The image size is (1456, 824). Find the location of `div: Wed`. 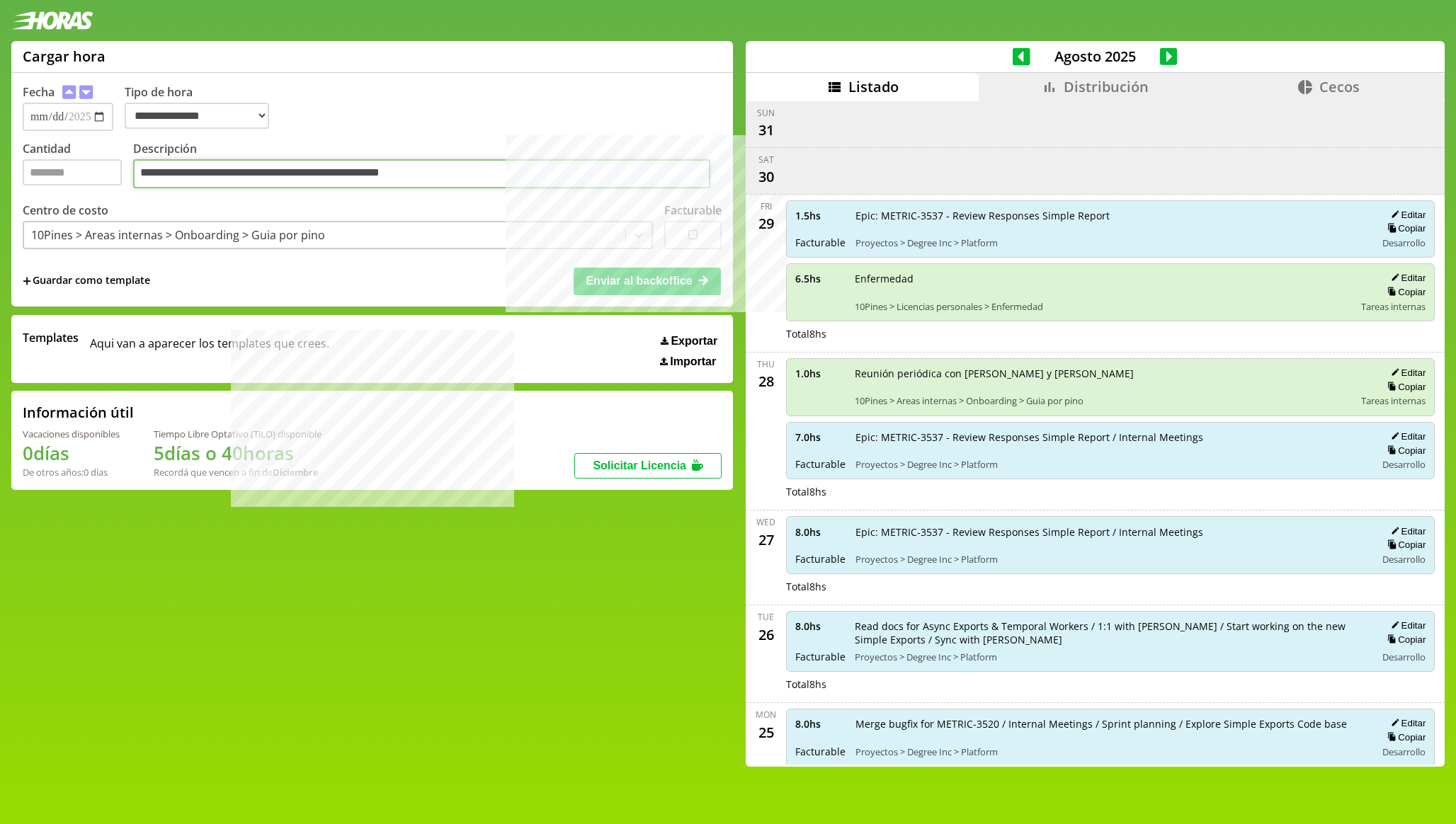

div: Wed is located at coordinates (765, 521).